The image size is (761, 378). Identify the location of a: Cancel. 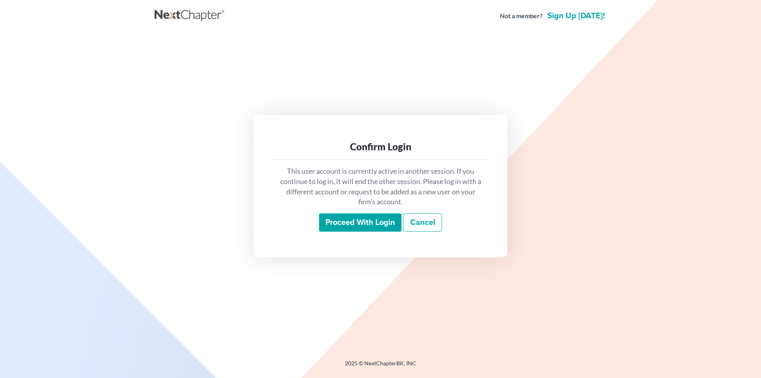
(423, 222).